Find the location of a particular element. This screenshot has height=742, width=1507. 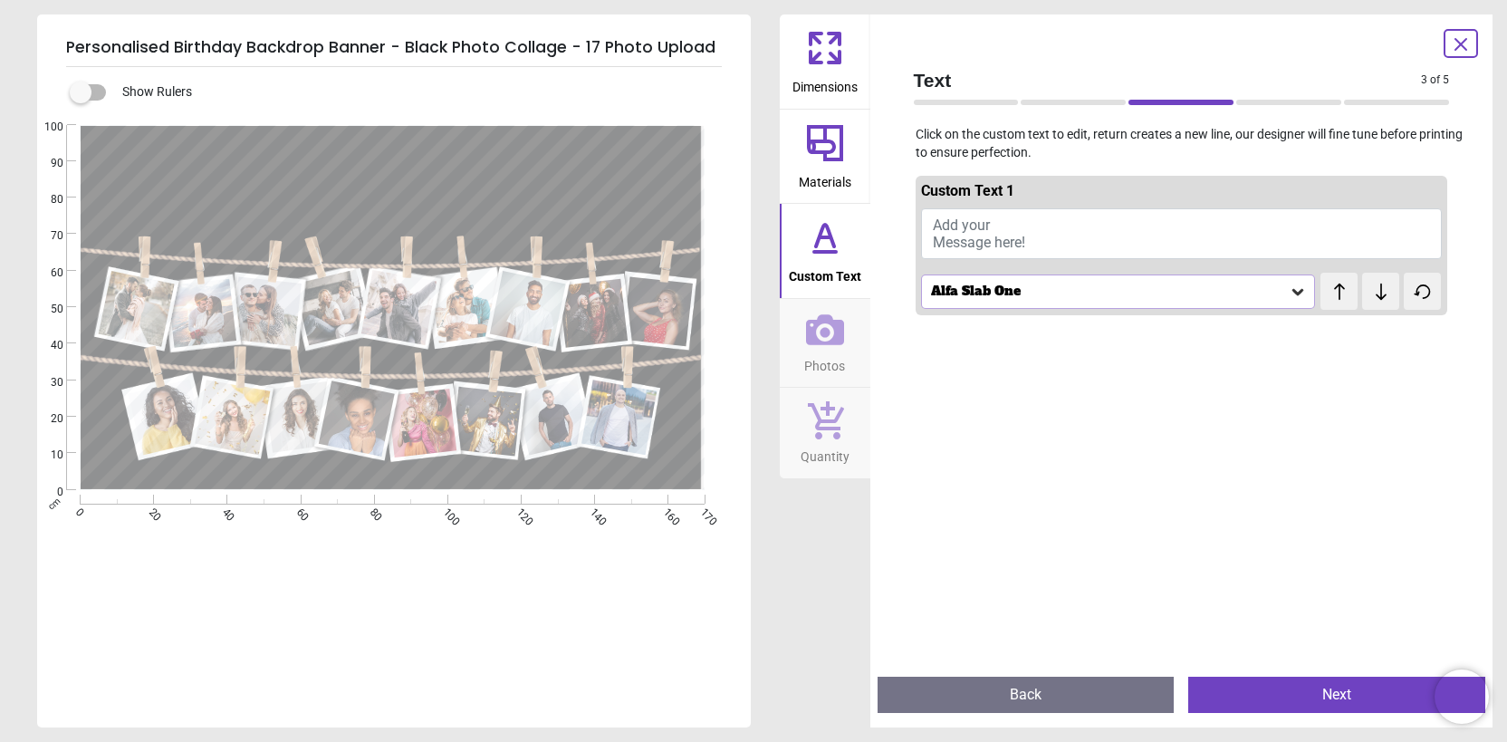

button: Back is located at coordinates (1026, 695).